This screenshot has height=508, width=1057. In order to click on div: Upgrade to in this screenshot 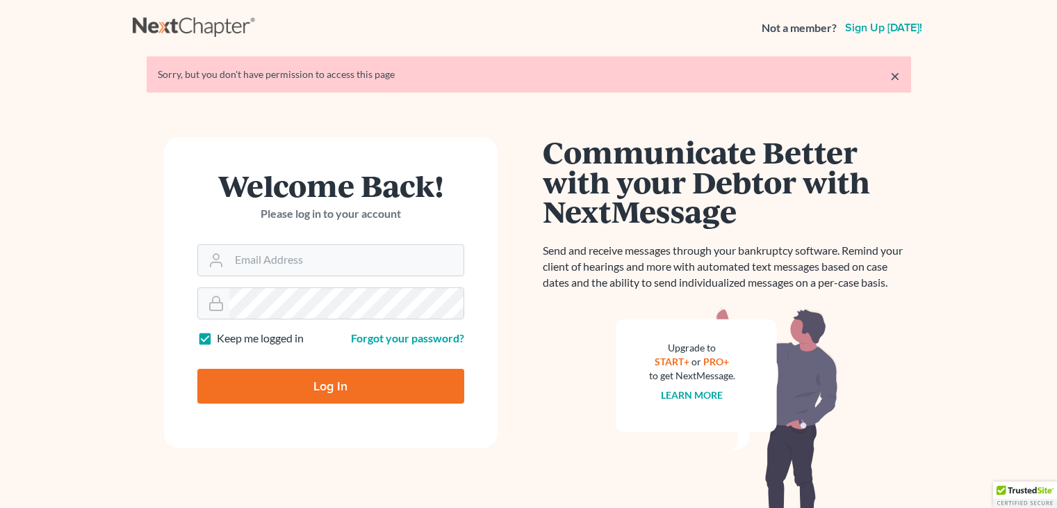, I will do `click(692, 348)`.